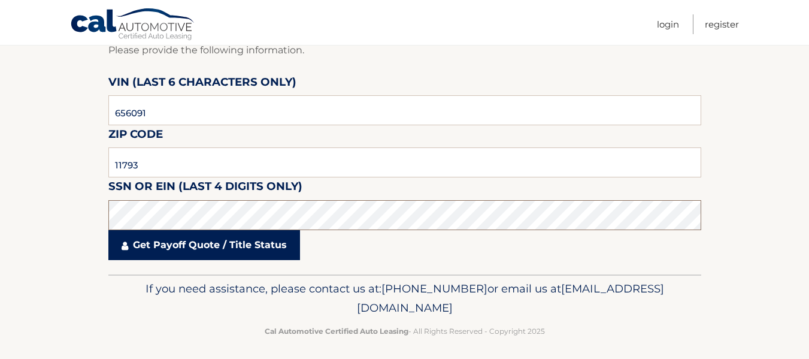 This screenshot has width=809, height=359. I want to click on a: Get Payoff Quote / Title Status, so click(204, 245).